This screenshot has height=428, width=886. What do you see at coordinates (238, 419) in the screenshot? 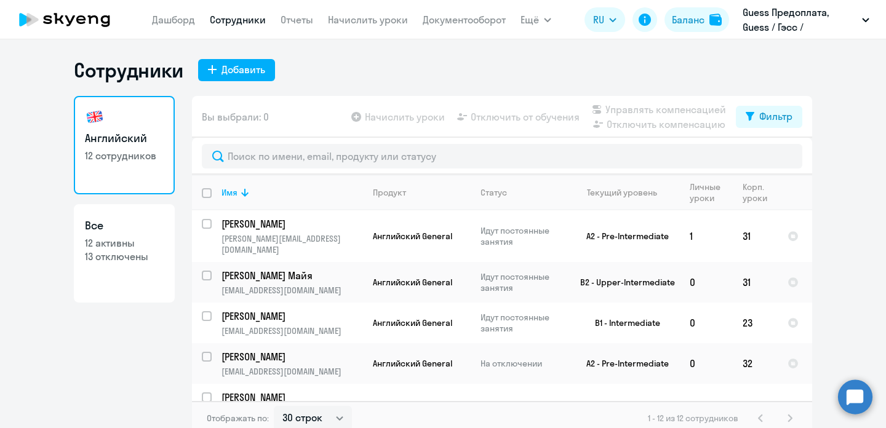
I see `span: Отображать по:` at bounding box center [238, 419].